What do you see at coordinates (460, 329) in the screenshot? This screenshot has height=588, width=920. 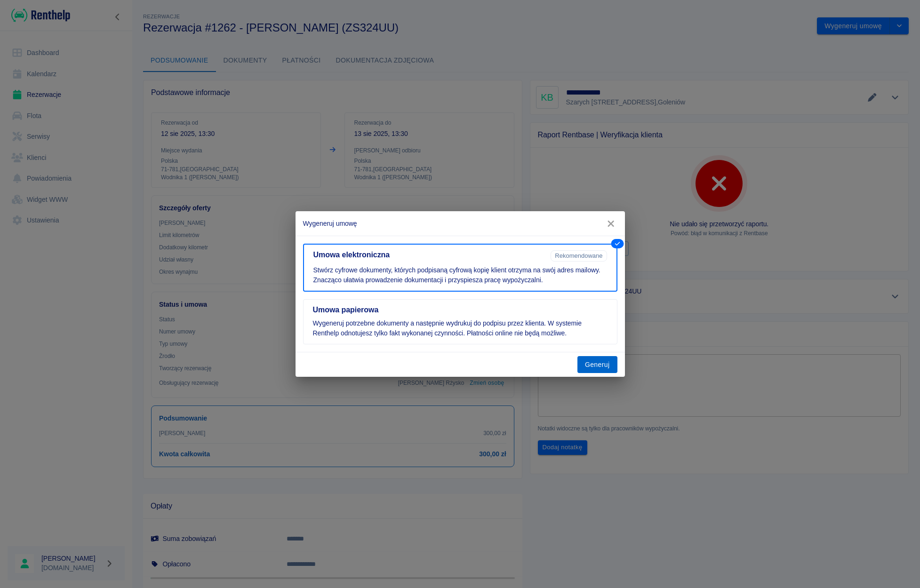 I see `p: Wygeneruj potrzebne dokumenty a następnie wydrukuj do podpisu przez klienta. W systemie Renthelp ...` at bounding box center [460, 329].